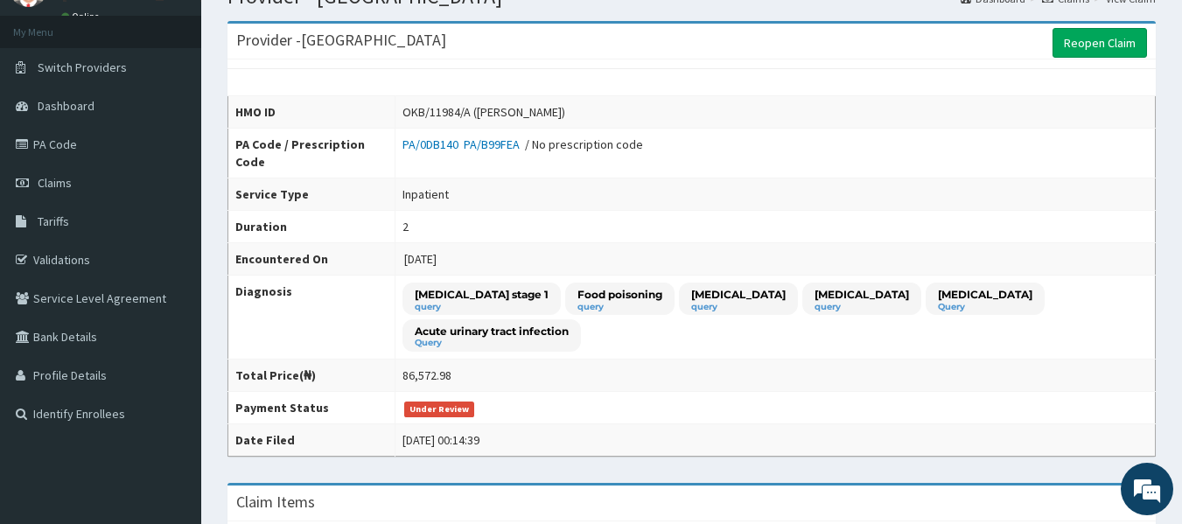  I want to click on div: / No prescription code, so click(522, 144).